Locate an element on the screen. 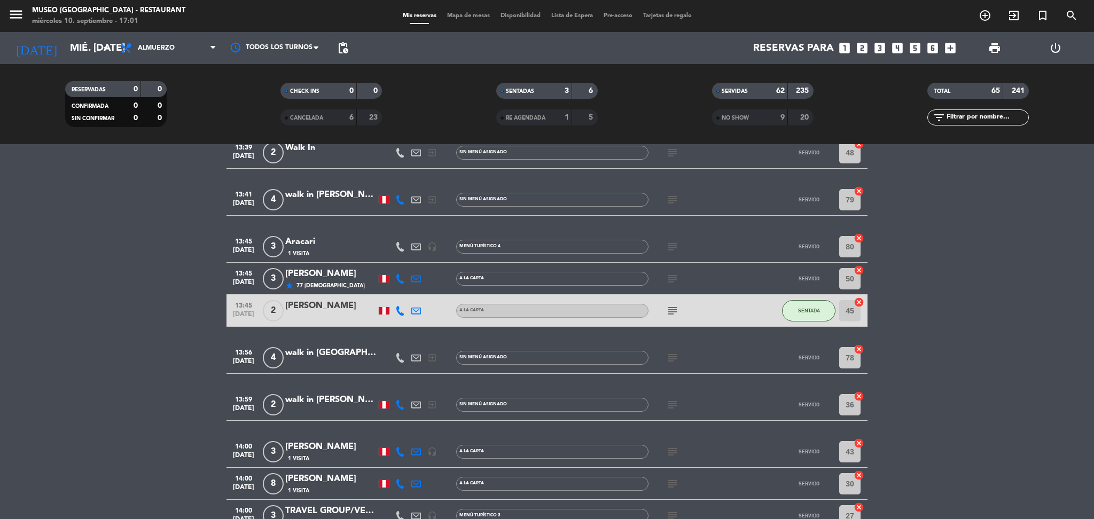 Image resolution: width=1094 pixels, height=519 pixels. span: 13:39 is located at coordinates (244, 146).